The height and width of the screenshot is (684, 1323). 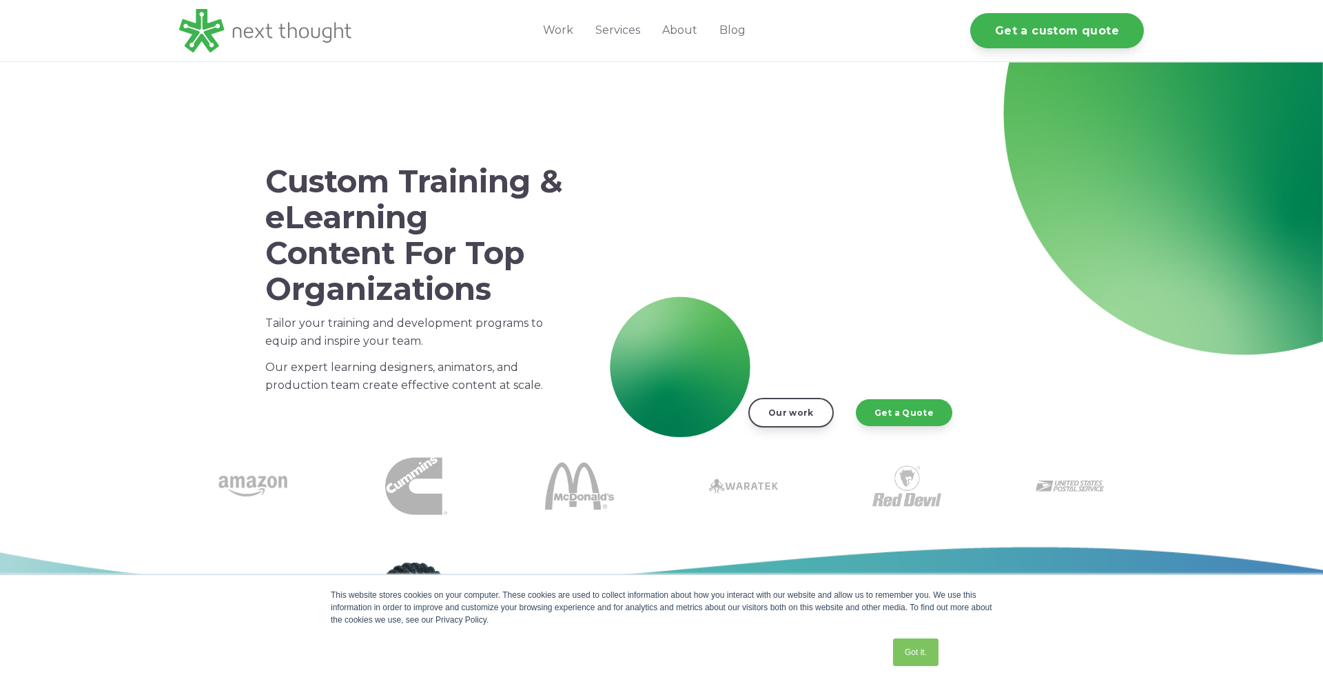 I want to click on img: USPS, so click(x=1070, y=486).